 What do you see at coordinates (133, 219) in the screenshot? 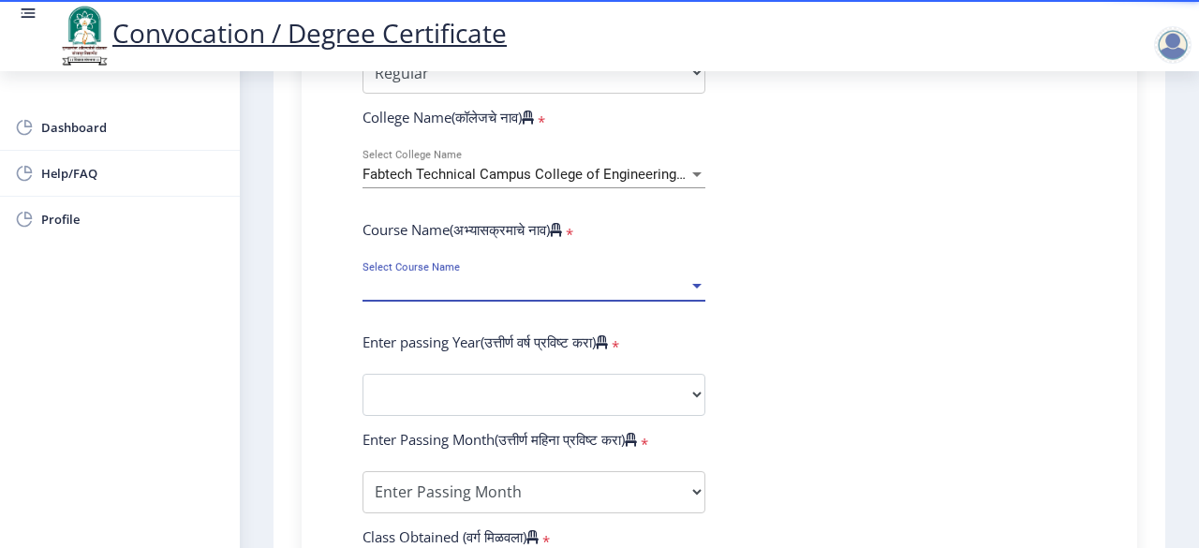
I see `span: Profile` at bounding box center [133, 219].